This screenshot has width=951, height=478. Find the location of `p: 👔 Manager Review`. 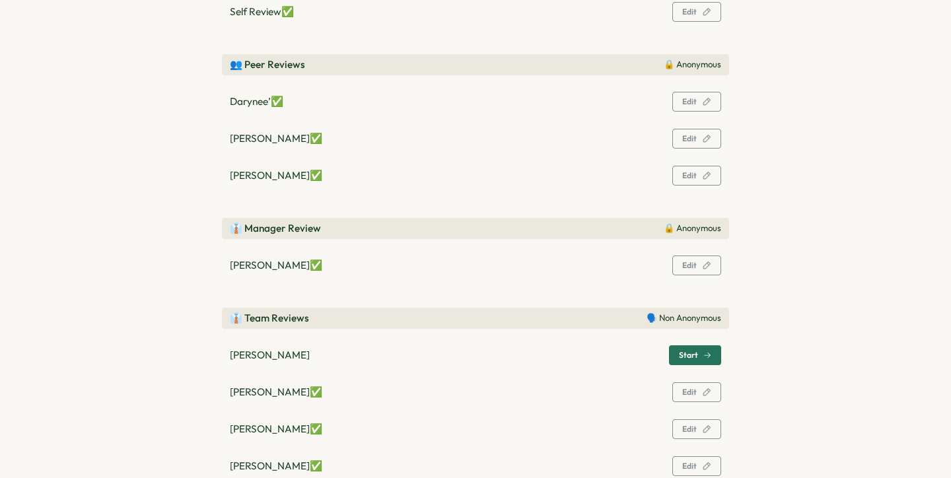

p: 👔 Manager Review is located at coordinates (276, 229).